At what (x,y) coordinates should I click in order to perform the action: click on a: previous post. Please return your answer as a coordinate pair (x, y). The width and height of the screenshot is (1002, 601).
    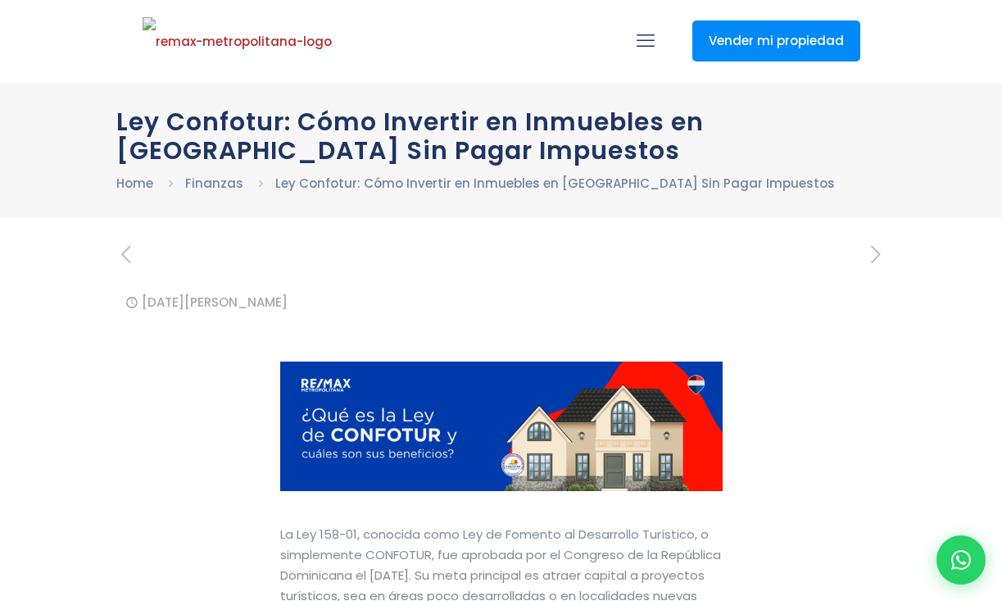
    Looking at the image, I should click on (126, 255).